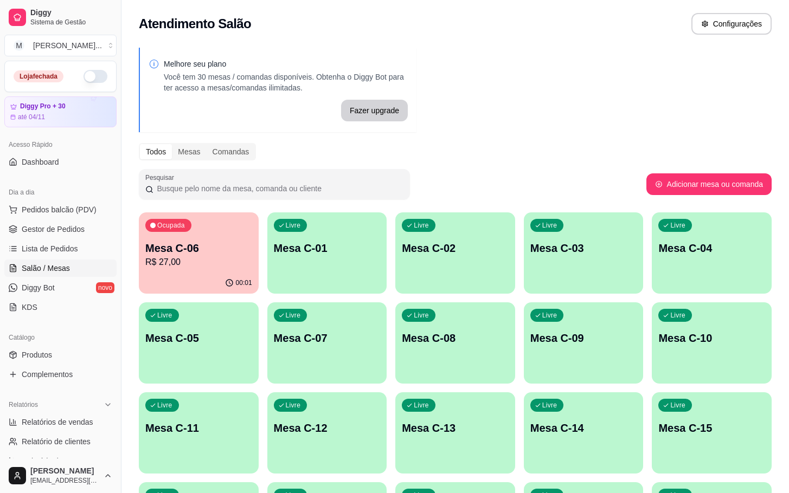  I want to click on button: LivreMesa C-13, so click(455, 433).